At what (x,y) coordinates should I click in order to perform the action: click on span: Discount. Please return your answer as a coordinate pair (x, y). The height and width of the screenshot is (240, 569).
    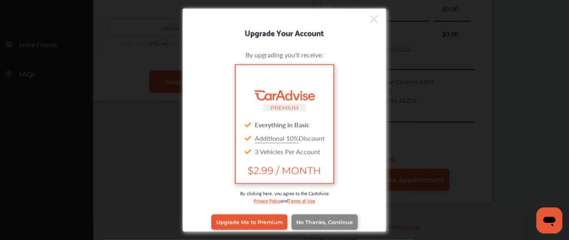
    Looking at the image, I should click on (290, 138).